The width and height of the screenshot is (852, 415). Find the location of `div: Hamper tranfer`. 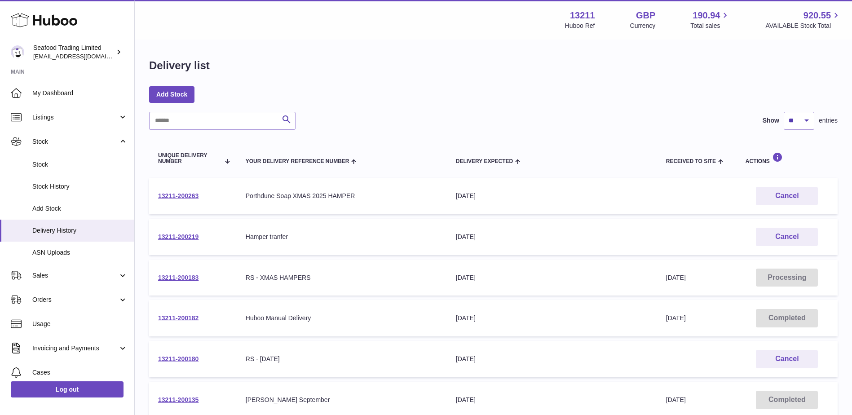

div: Hamper tranfer is located at coordinates (342, 237).